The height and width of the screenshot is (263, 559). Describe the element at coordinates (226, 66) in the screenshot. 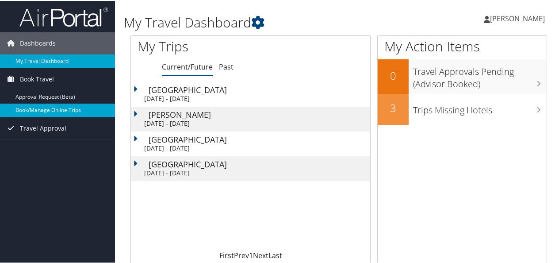

I see `a: Past` at that location.